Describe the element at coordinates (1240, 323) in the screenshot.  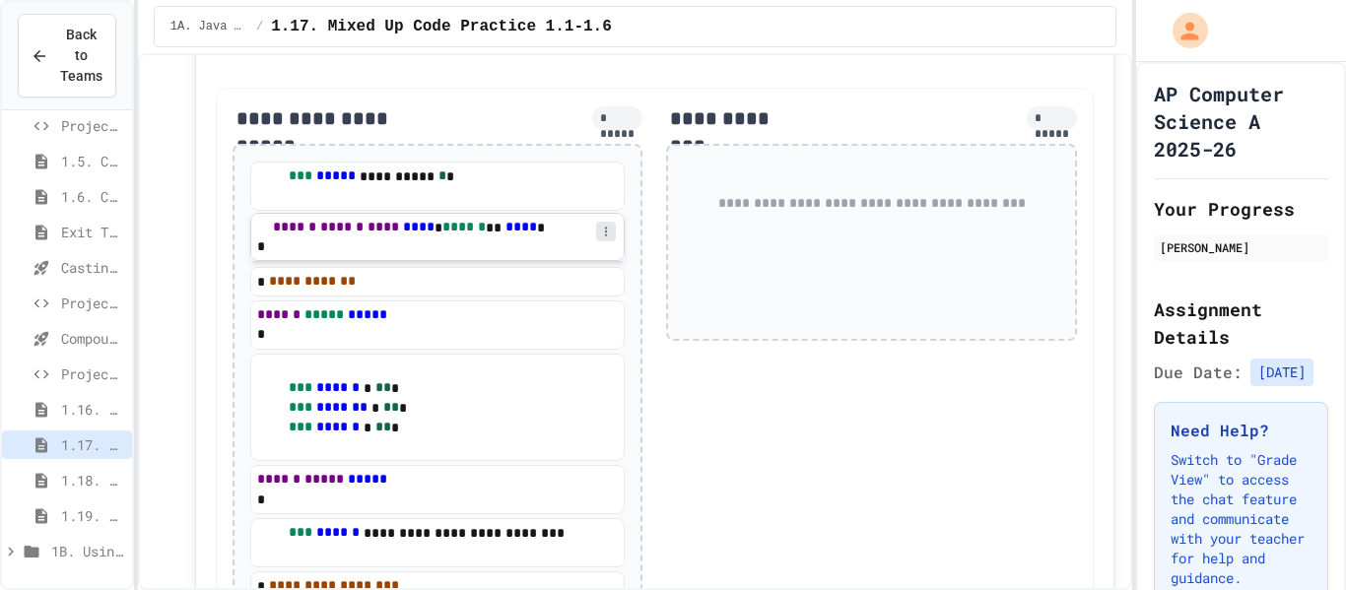
I see `h2: Assignment Details` at that location.